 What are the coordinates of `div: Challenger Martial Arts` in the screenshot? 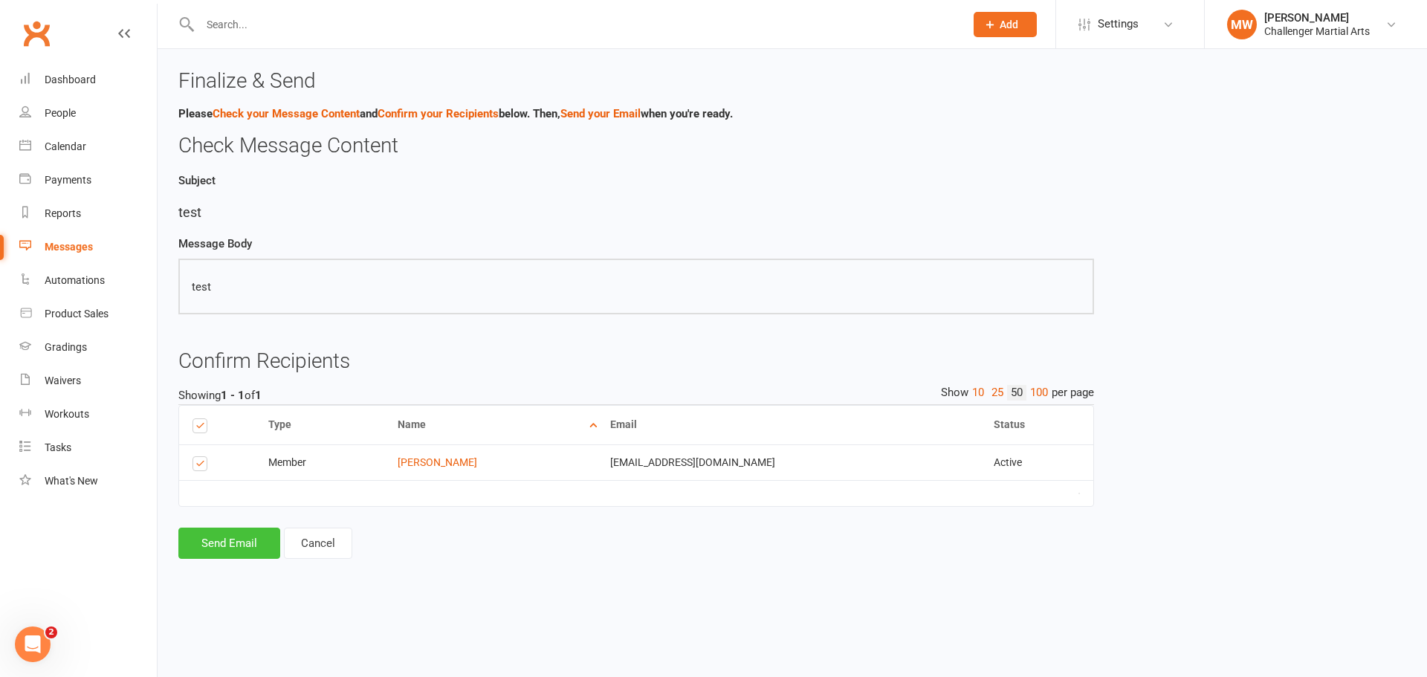 It's located at (1317, 31).